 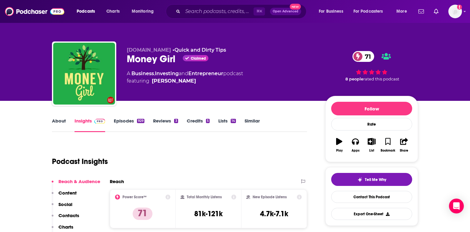 I want to click on span: New, so click(x=295, y=6).